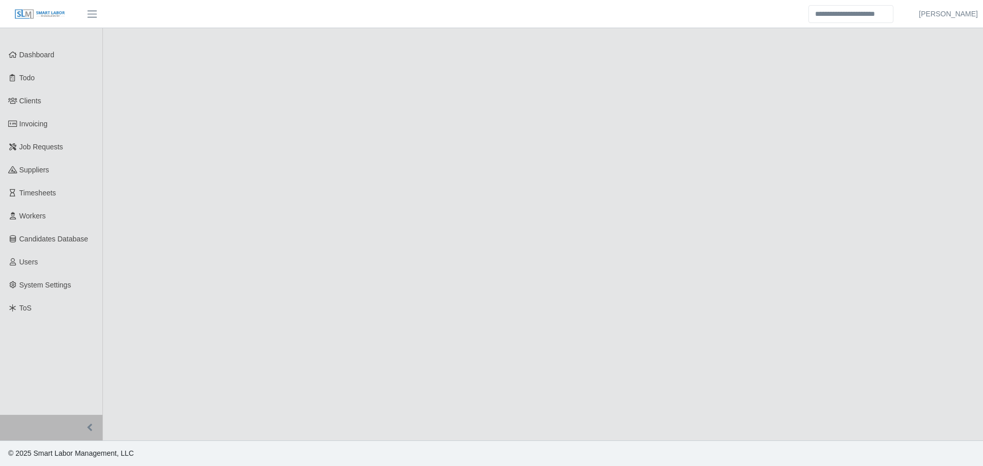  Describe the element at coordinates (40, 14) in the screenshot. I see `img: SLM Logo` at that location.